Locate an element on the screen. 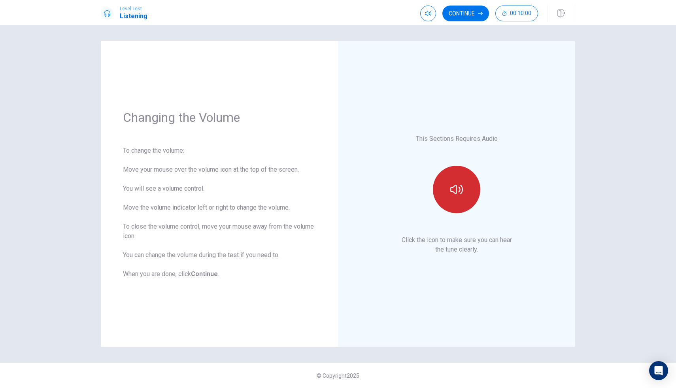 The image size is (676, 388). span: Level Test is located at coordinates (134, 9).